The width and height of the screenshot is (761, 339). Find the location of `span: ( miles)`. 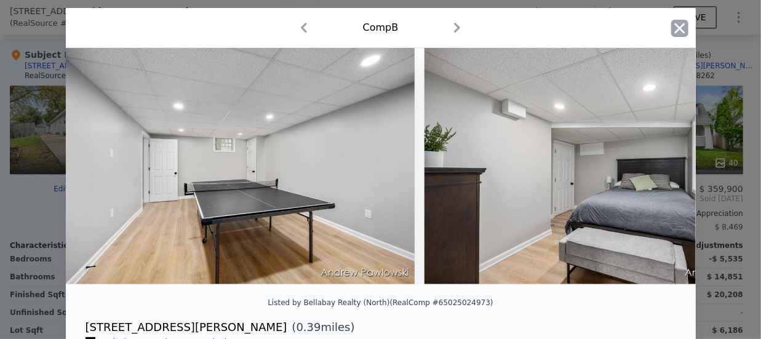

span: ( miles) is located at coordinates (321, 327).